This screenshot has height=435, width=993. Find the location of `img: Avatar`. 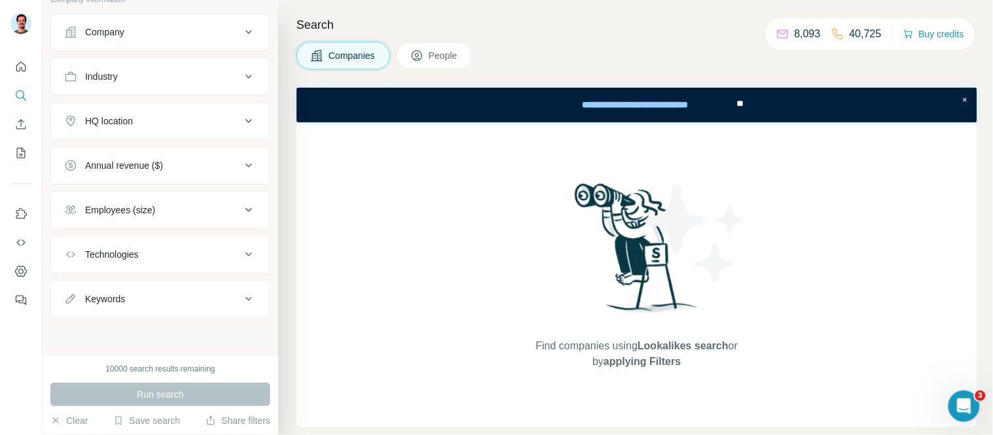

img: Avatar is located at coordinates (21, 24).